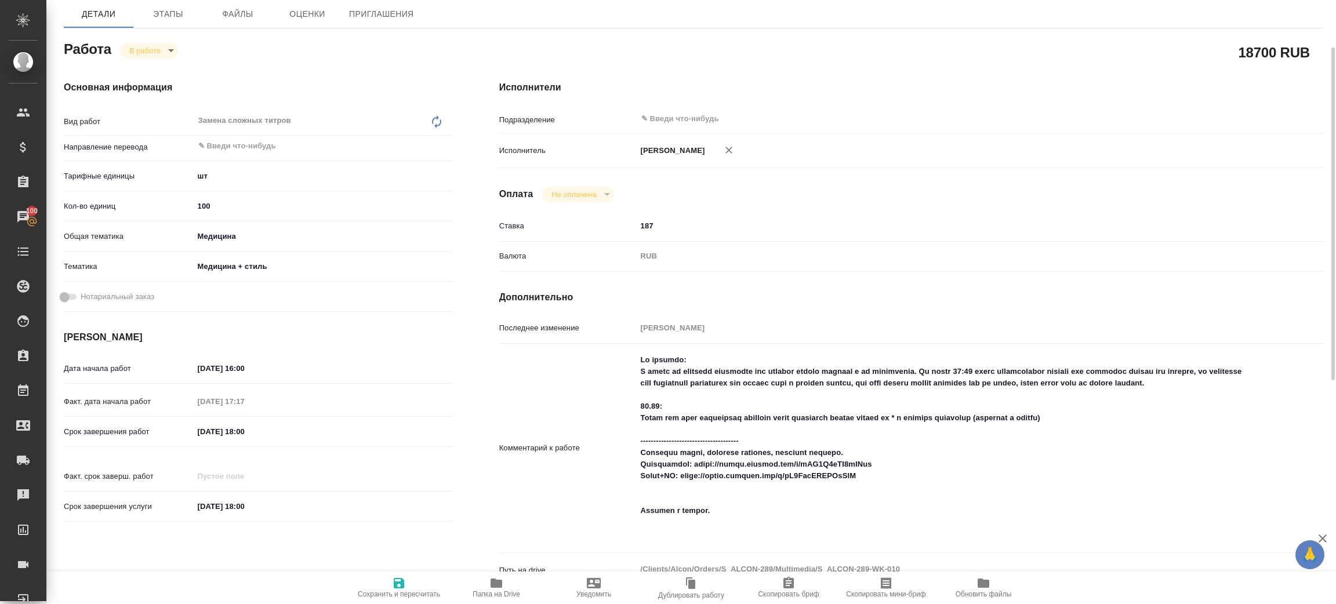 The height and width of the screenshot is (604, 1336). I want to click on p: Срок завершения услуги, so click(129, 507).